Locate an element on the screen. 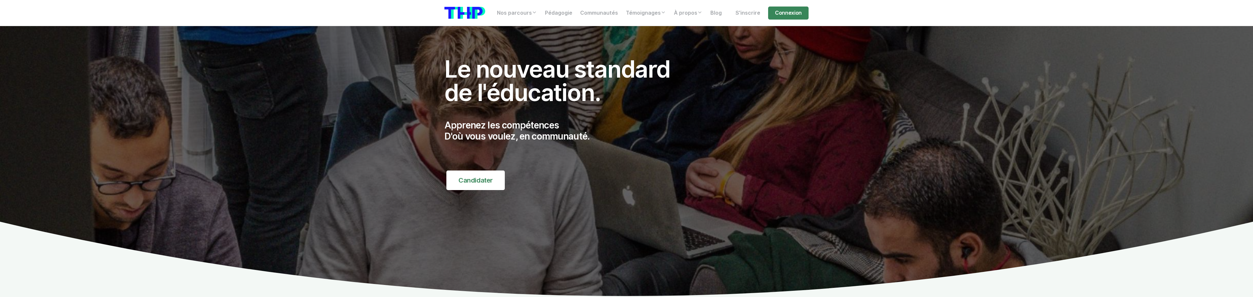 This screenshot has width=1253, height=297. a: Témoignages is located at coordinates (646, 13).